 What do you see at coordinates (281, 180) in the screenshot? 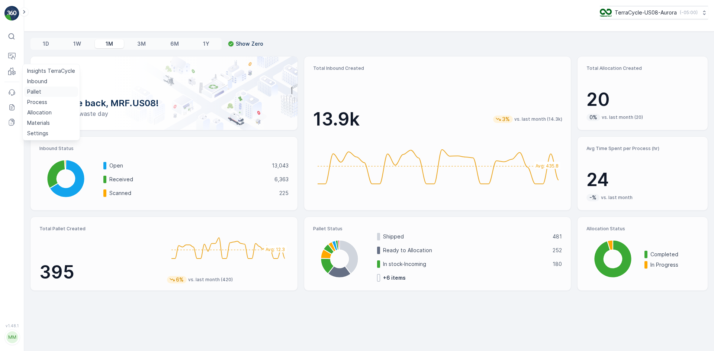
I see `p: 6,363` at bounding box center [281, 180].